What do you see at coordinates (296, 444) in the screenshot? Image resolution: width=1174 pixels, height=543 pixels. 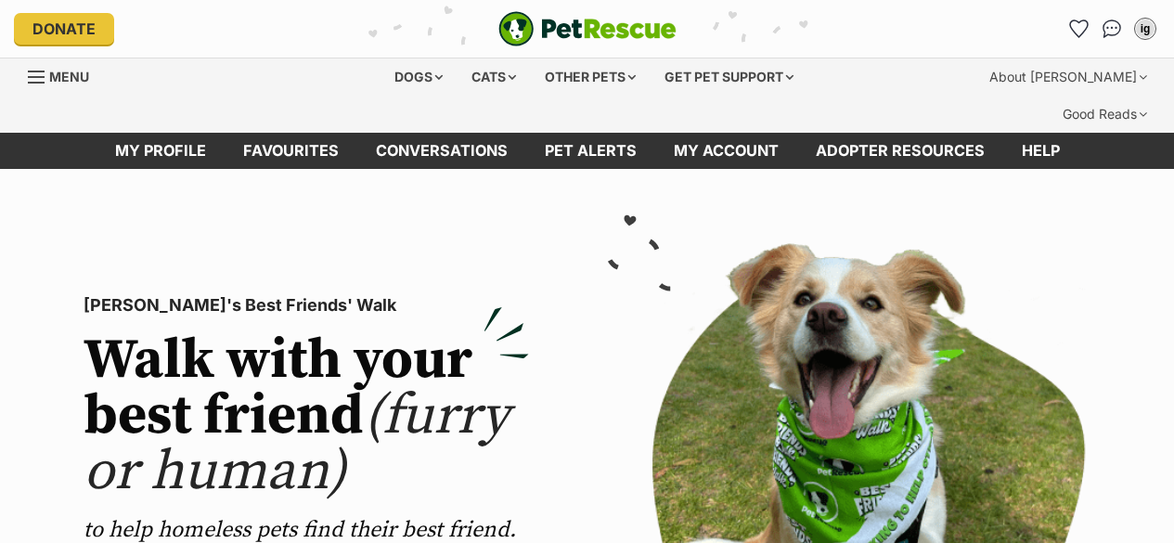 I see `span: (furry or human)` at bounding box center [296, 444].